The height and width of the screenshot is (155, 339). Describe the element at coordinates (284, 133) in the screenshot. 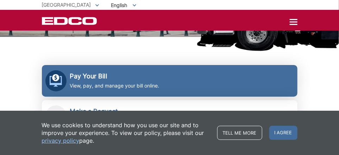

I see `span: I agree` at that location.